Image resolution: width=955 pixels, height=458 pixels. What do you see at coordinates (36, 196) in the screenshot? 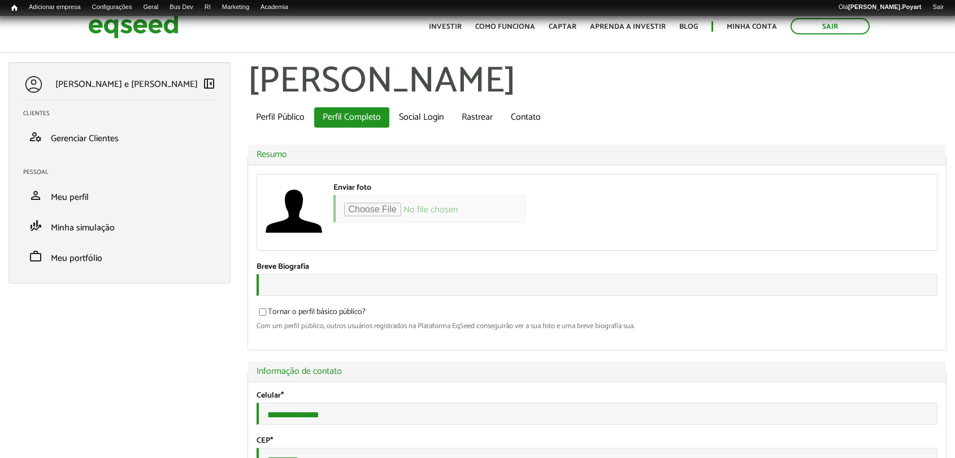
I see `span: person` at bounding box center [36, 196].